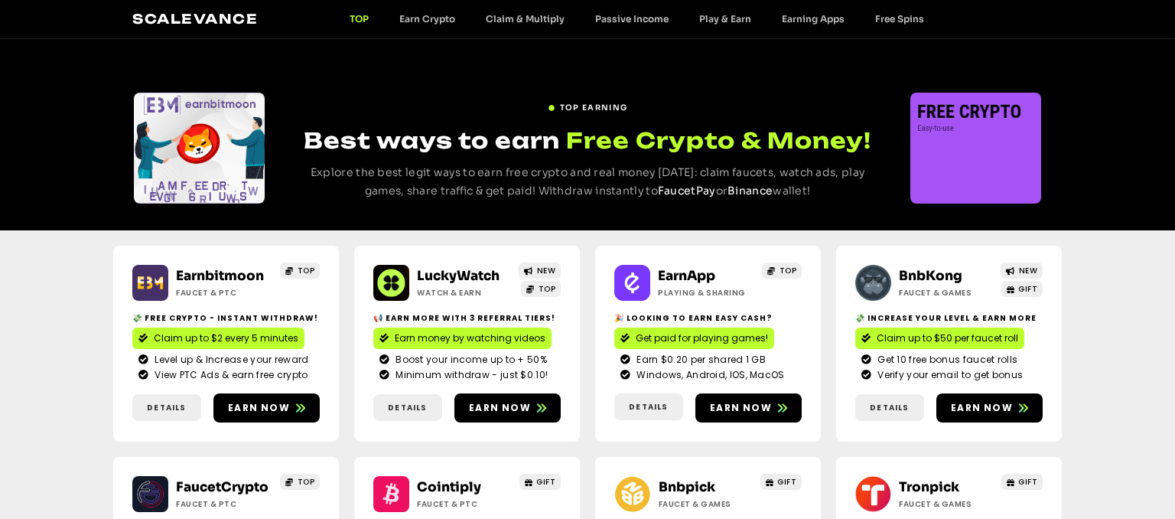 The width and height of the screenshot is (1175, 519). Describe the element at coordinates (750, 190) in the screenshot. I see `a: Binance` at that location.